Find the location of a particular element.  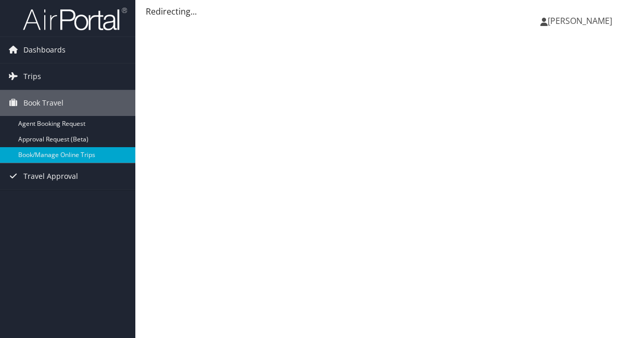

span: Dashboards is located at coordinates (44, 50).